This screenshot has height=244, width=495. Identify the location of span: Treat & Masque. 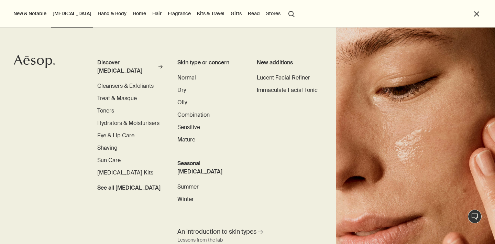
(117, 98).